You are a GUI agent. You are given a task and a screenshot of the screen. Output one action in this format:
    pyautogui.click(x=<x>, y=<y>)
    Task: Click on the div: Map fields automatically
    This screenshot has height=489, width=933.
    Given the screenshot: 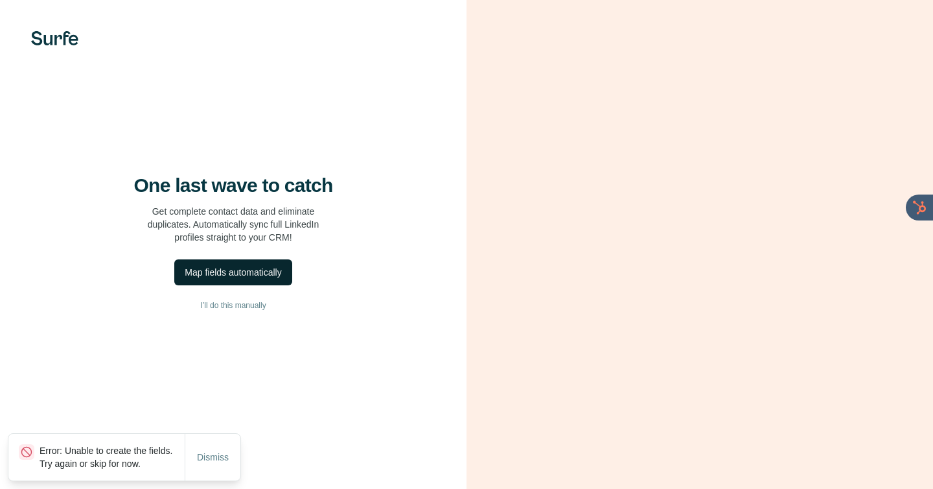 What is the action you would take?
    pyautogui.click(x=233, y=272)
    